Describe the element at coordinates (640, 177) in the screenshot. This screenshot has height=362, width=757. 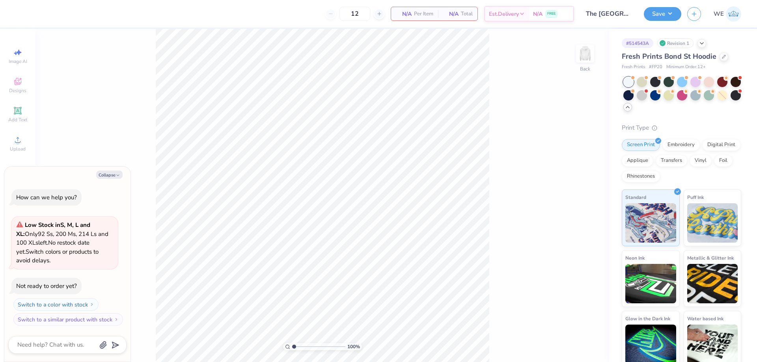
I see `div: Rhinestones` at that location.